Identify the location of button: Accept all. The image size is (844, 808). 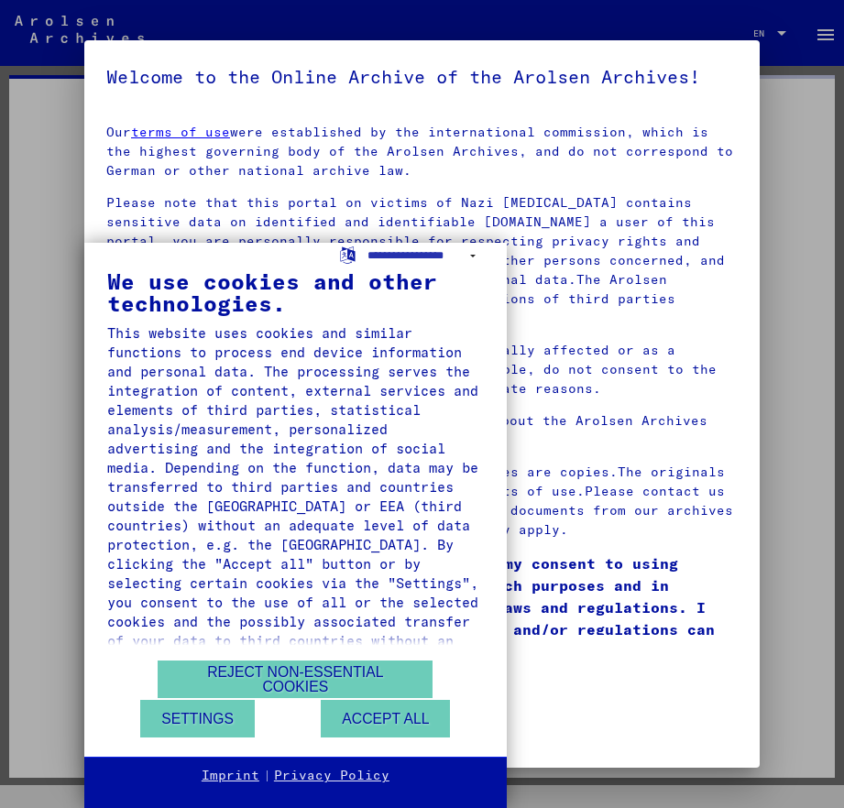
(385, 718).